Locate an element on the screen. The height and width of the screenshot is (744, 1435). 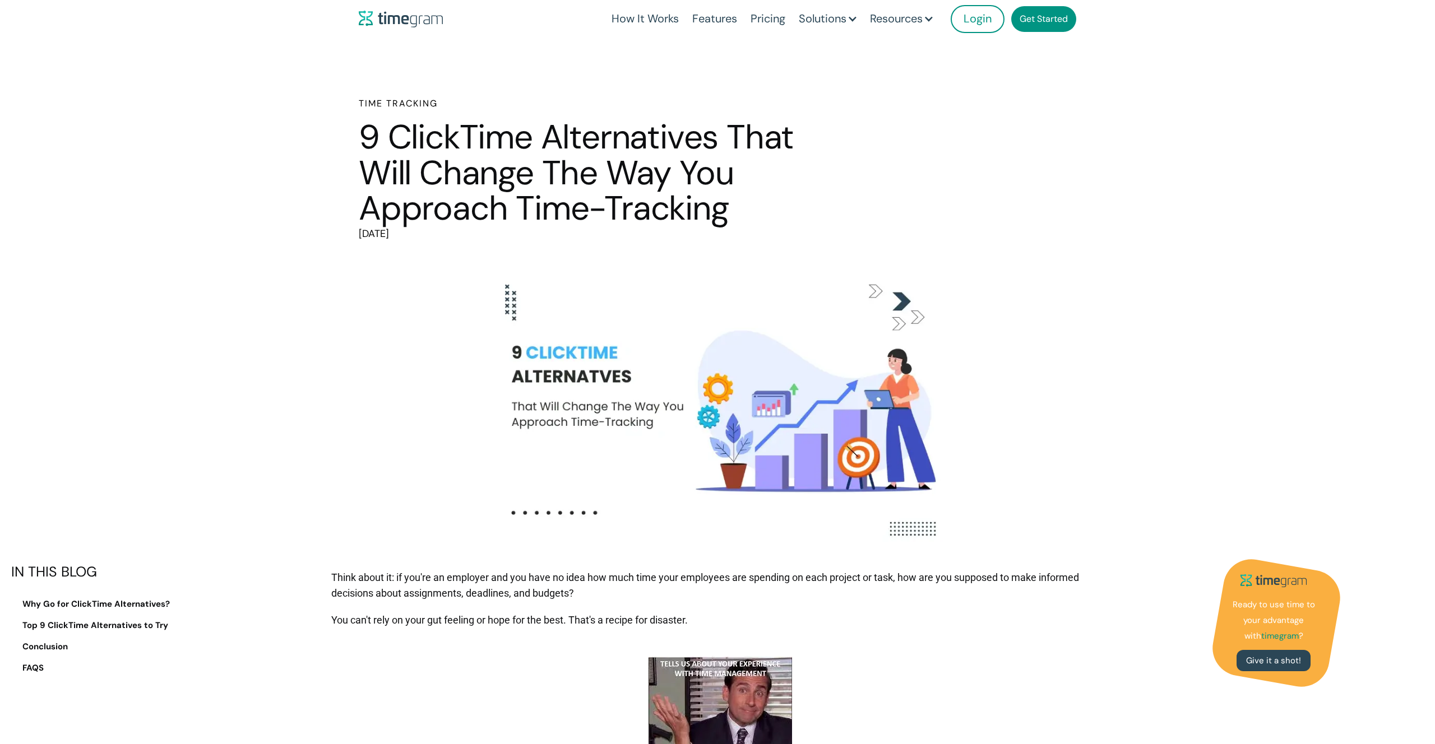
a: Top 9 ClickTime Alternatives to Try is located at coordinates (90, 626).